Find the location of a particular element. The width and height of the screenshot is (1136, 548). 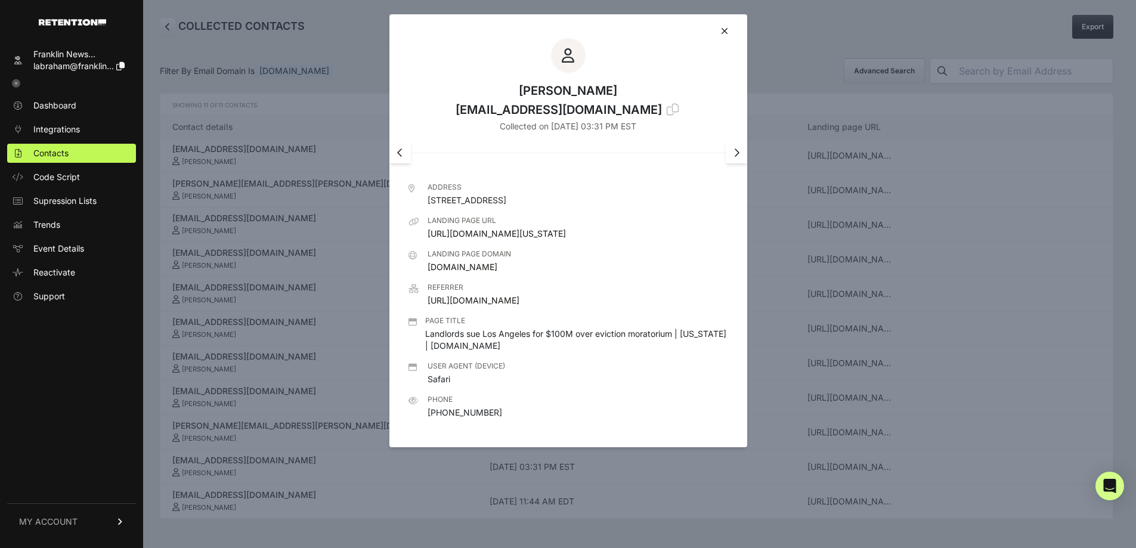

div: Franklin News... is located at coordinates (79, 54).